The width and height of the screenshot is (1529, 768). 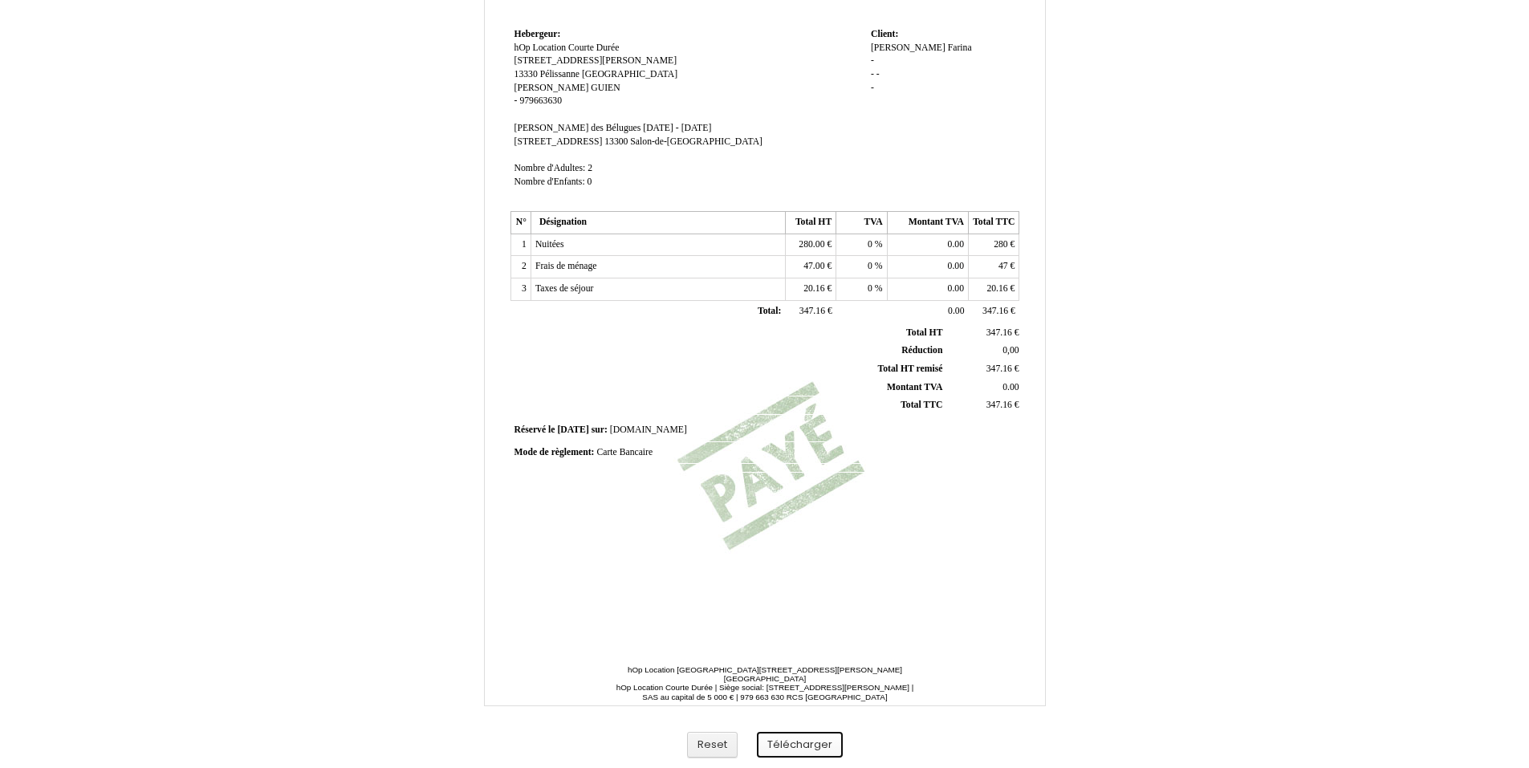 I want to click on span: Montant TVA, so click(x=914, y=387).